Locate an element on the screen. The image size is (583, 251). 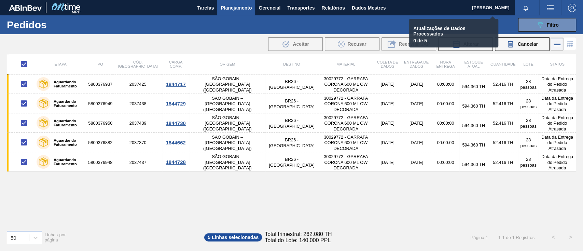
font: Destino is located at coordinates (292, 64).